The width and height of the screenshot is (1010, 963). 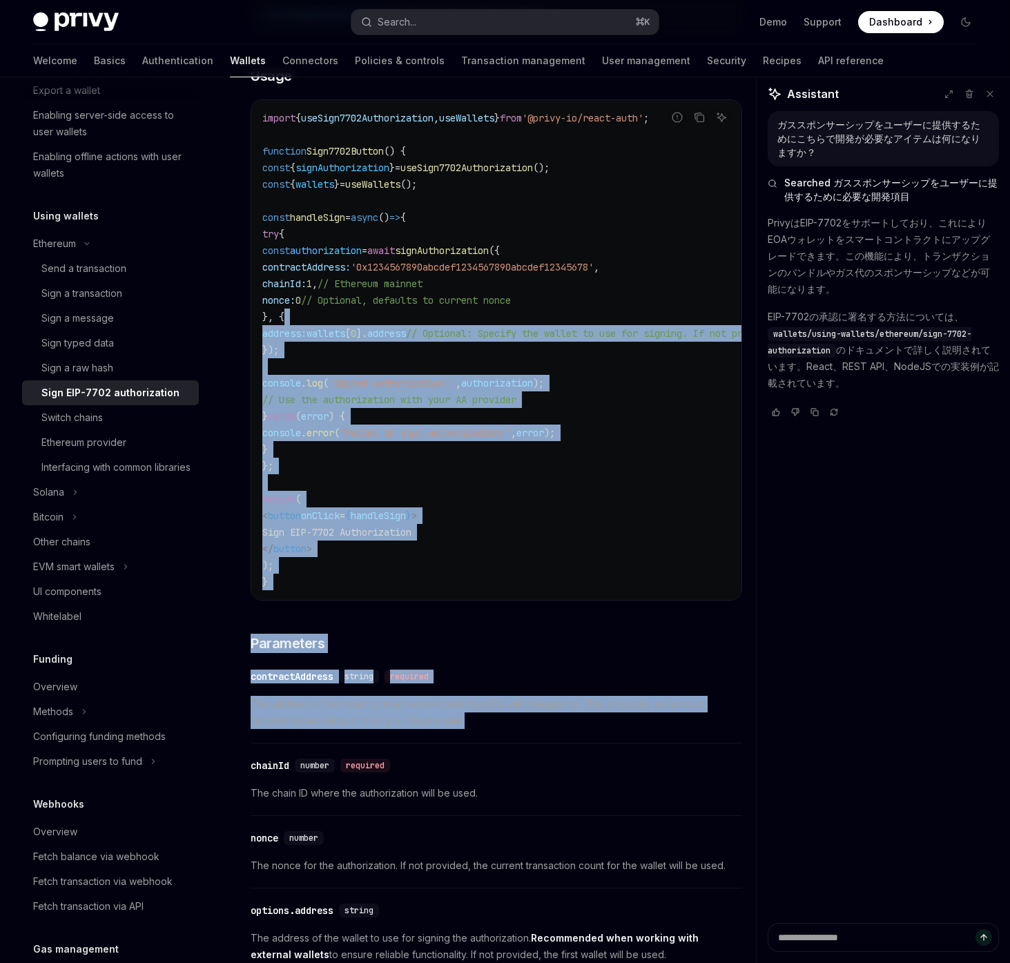 I want to click on a: Send a transaction, so click(x=110, y=269).